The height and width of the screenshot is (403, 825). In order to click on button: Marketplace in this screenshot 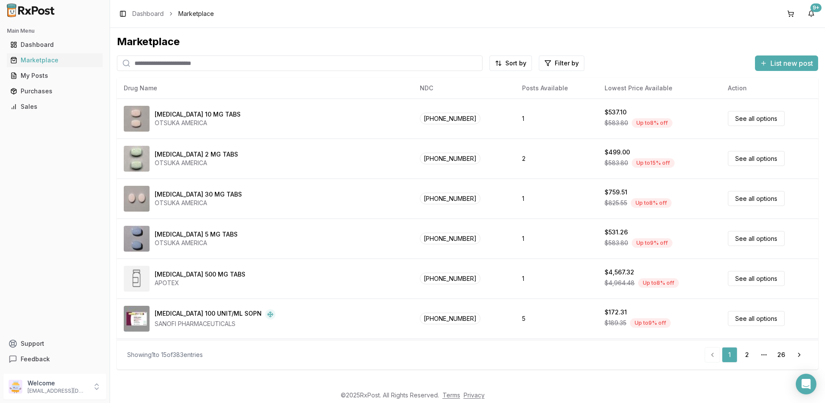, I will do `click(55, 60)`.